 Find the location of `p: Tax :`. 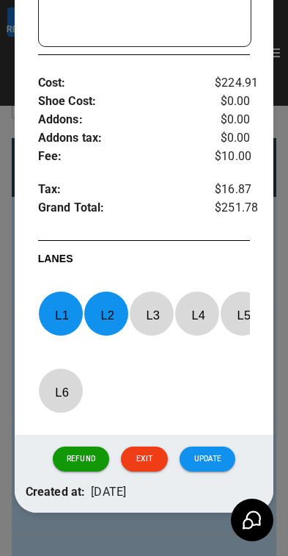

p: Tax : is located at coordinates (126, 189).